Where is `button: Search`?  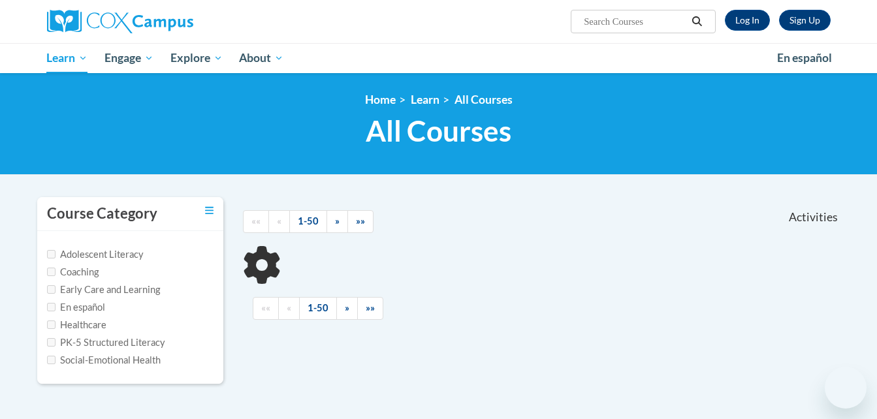
button: Search is located at coordinates (697, 22).